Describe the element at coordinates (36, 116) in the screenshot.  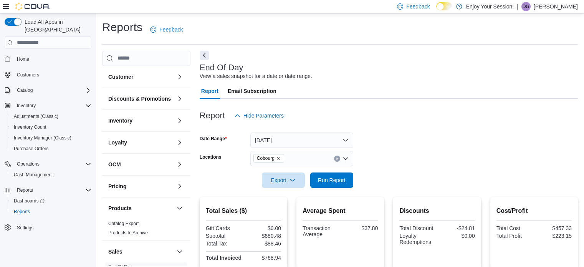
I see `a: Adjustments (Classic)` at that location.